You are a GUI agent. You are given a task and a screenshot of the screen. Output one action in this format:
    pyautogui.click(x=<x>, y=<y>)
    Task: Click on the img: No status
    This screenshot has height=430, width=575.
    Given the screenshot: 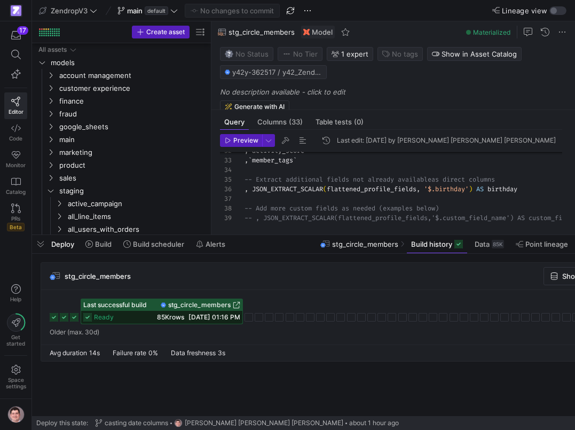 What is the action you would take?
    pyautogui.click(x=229, y=54)
    